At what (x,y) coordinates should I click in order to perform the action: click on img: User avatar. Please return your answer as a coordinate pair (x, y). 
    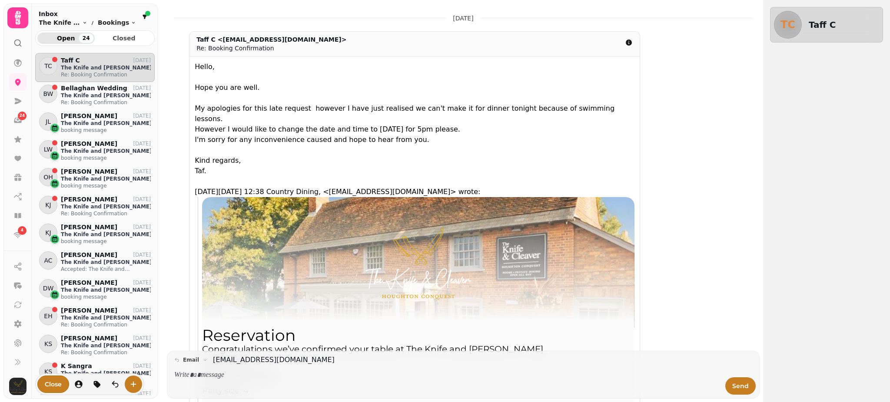
    Looking at the image, I should click on (18, 387).